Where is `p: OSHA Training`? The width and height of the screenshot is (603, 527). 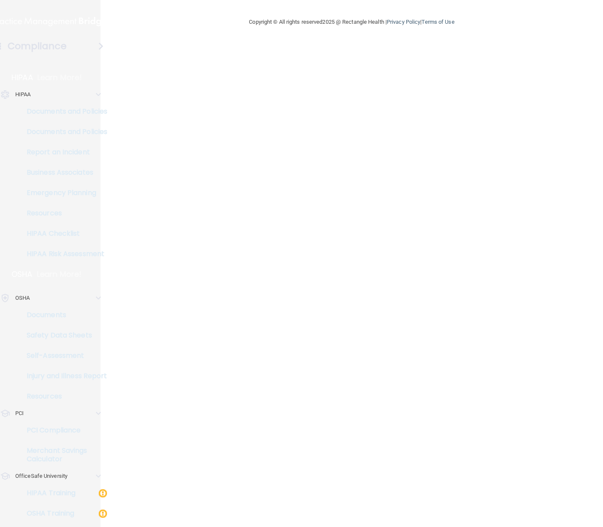 p: OSHA Training is located at coordinates (40, 513).